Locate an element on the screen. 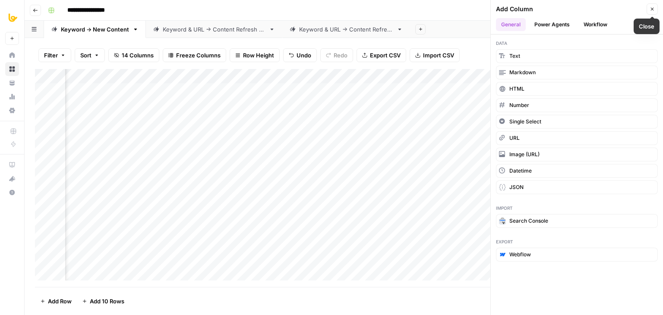 The height and width of the screenshot is (315, 663). a: Keyword & URL -> Content Refresh is located at coordinates (346, 29).